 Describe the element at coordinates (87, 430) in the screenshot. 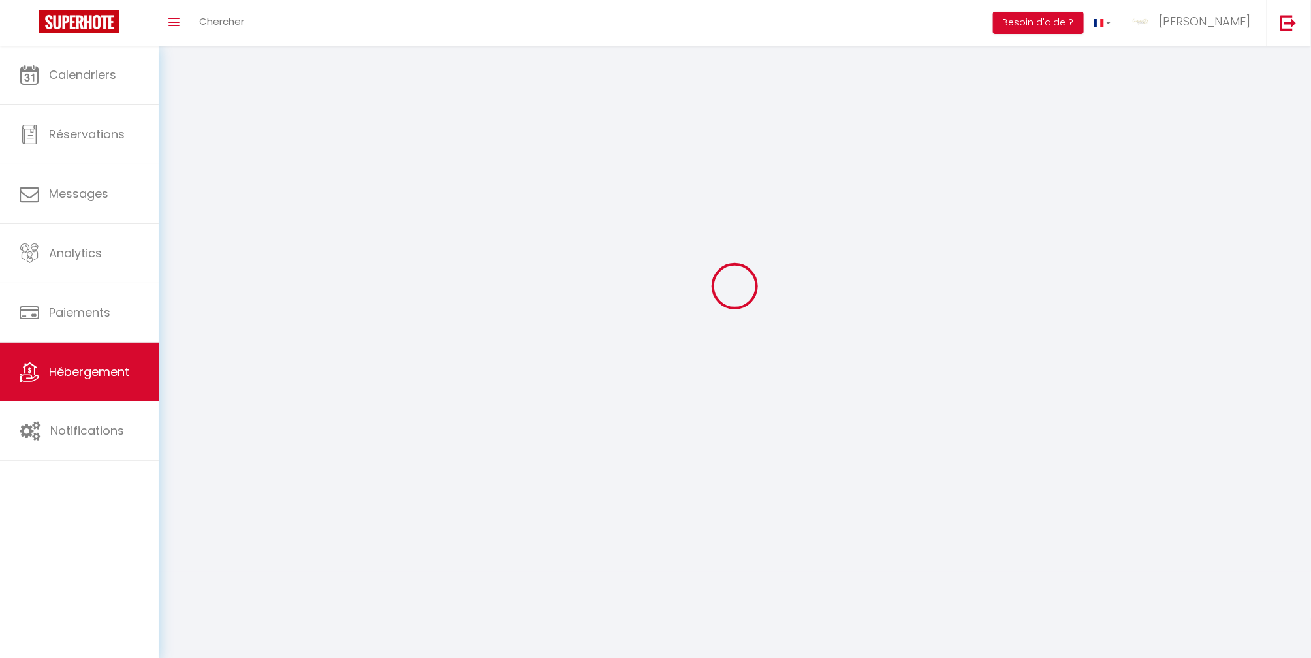

I see `span: Notifications` at that location.